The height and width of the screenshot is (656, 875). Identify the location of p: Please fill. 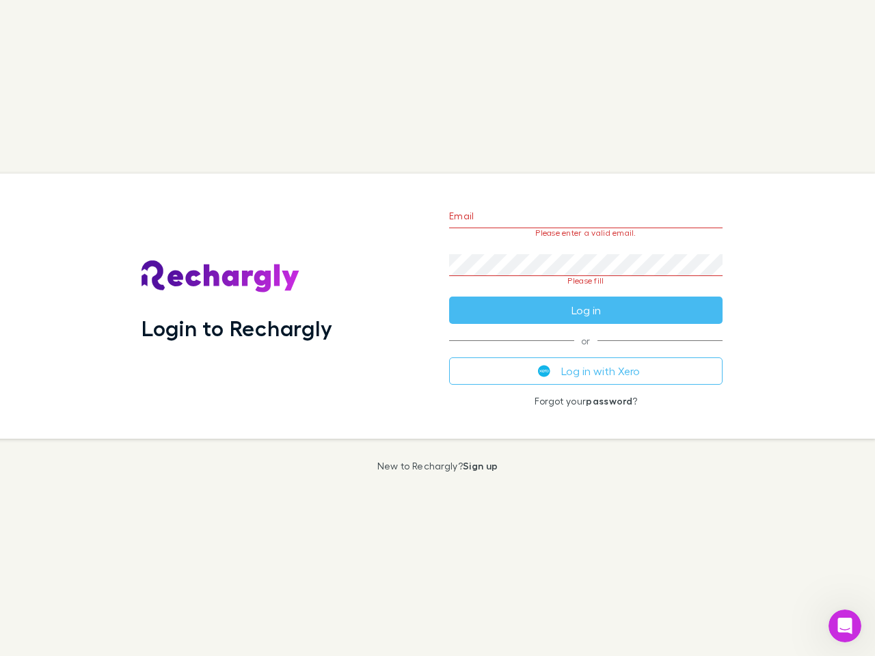
(586, 281).